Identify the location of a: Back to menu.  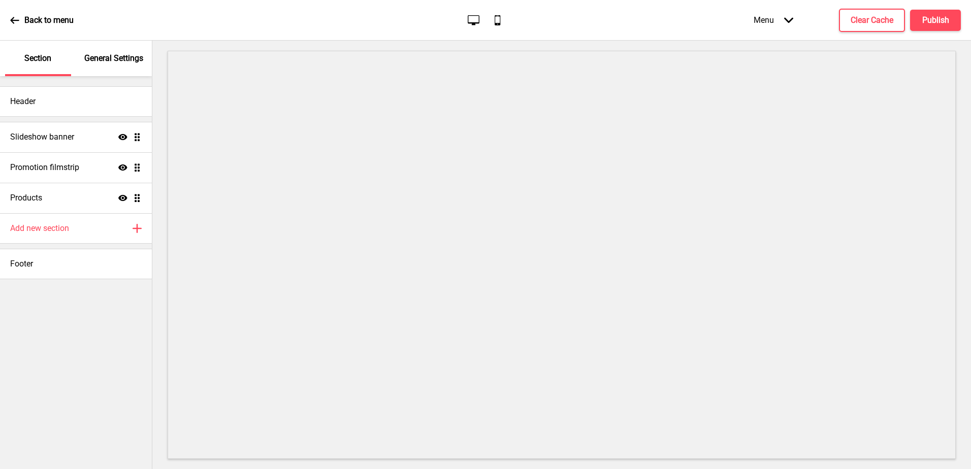
(42, 20).